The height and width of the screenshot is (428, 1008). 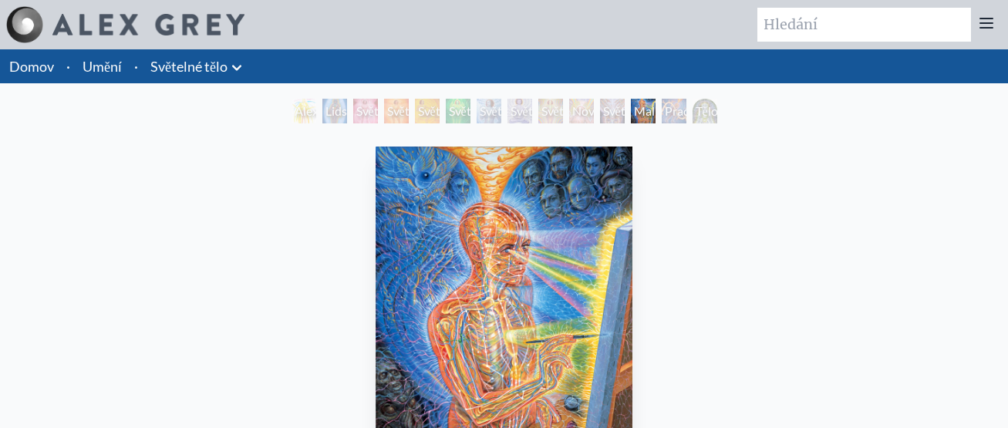 I want to click on a: Umění, so click(x=102, y=66).